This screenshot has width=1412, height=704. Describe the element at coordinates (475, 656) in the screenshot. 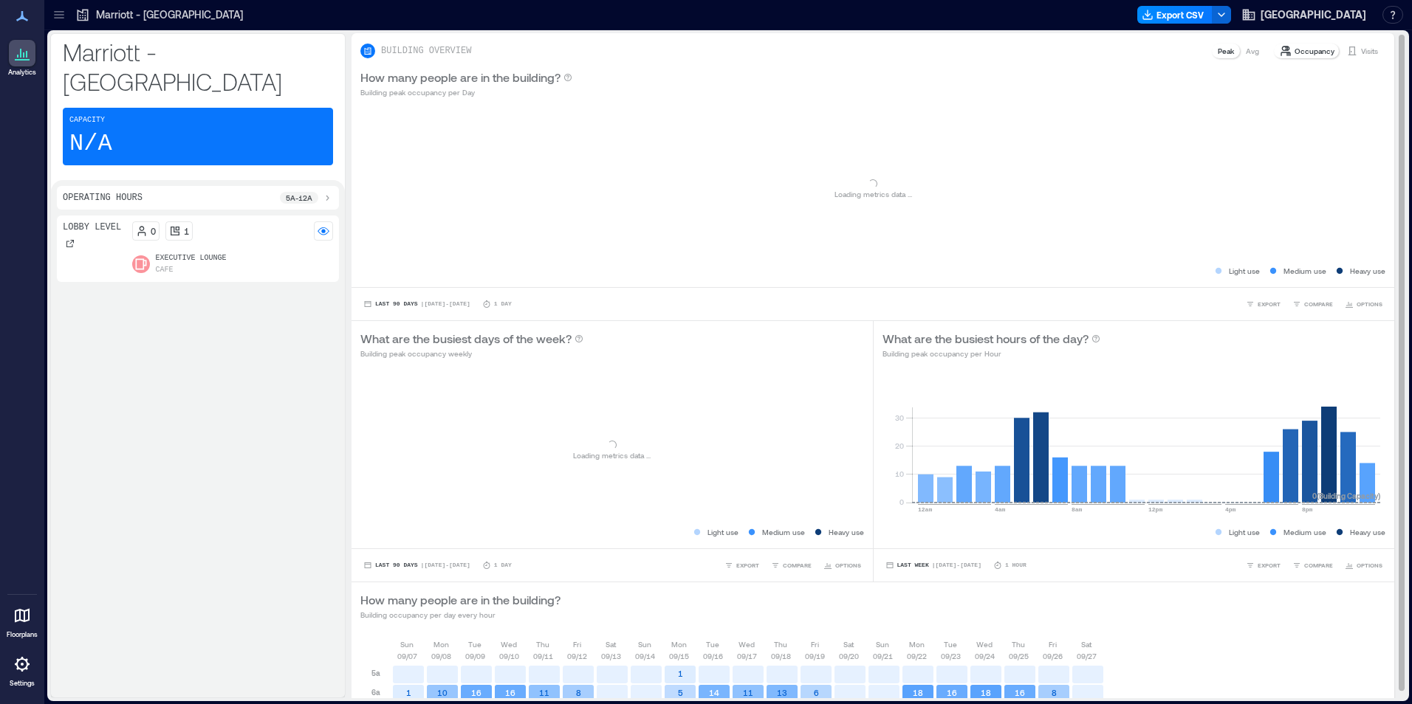

I see `p: 09/09` at that location.